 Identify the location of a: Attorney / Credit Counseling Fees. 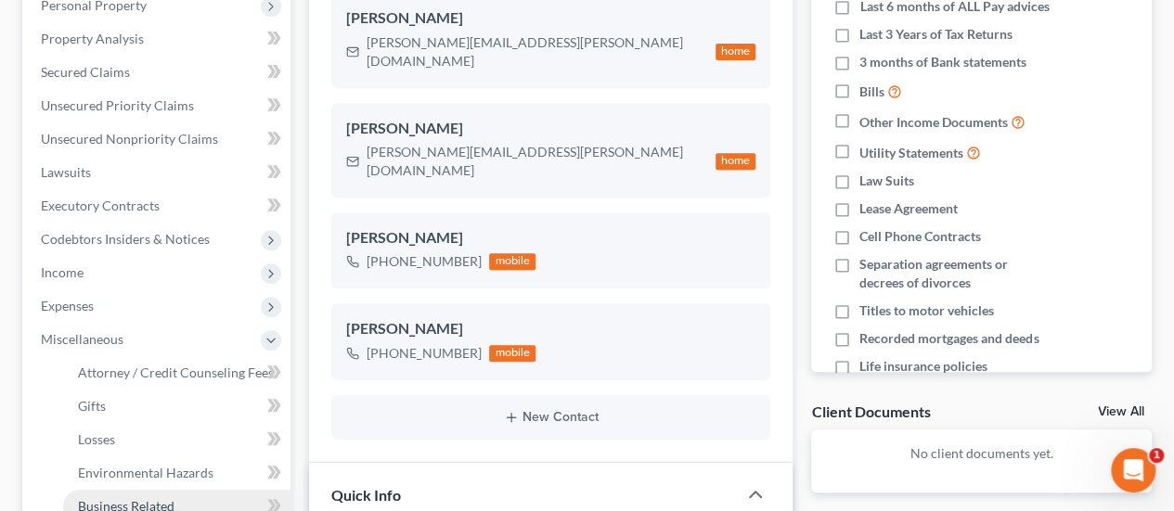
(176, 373).